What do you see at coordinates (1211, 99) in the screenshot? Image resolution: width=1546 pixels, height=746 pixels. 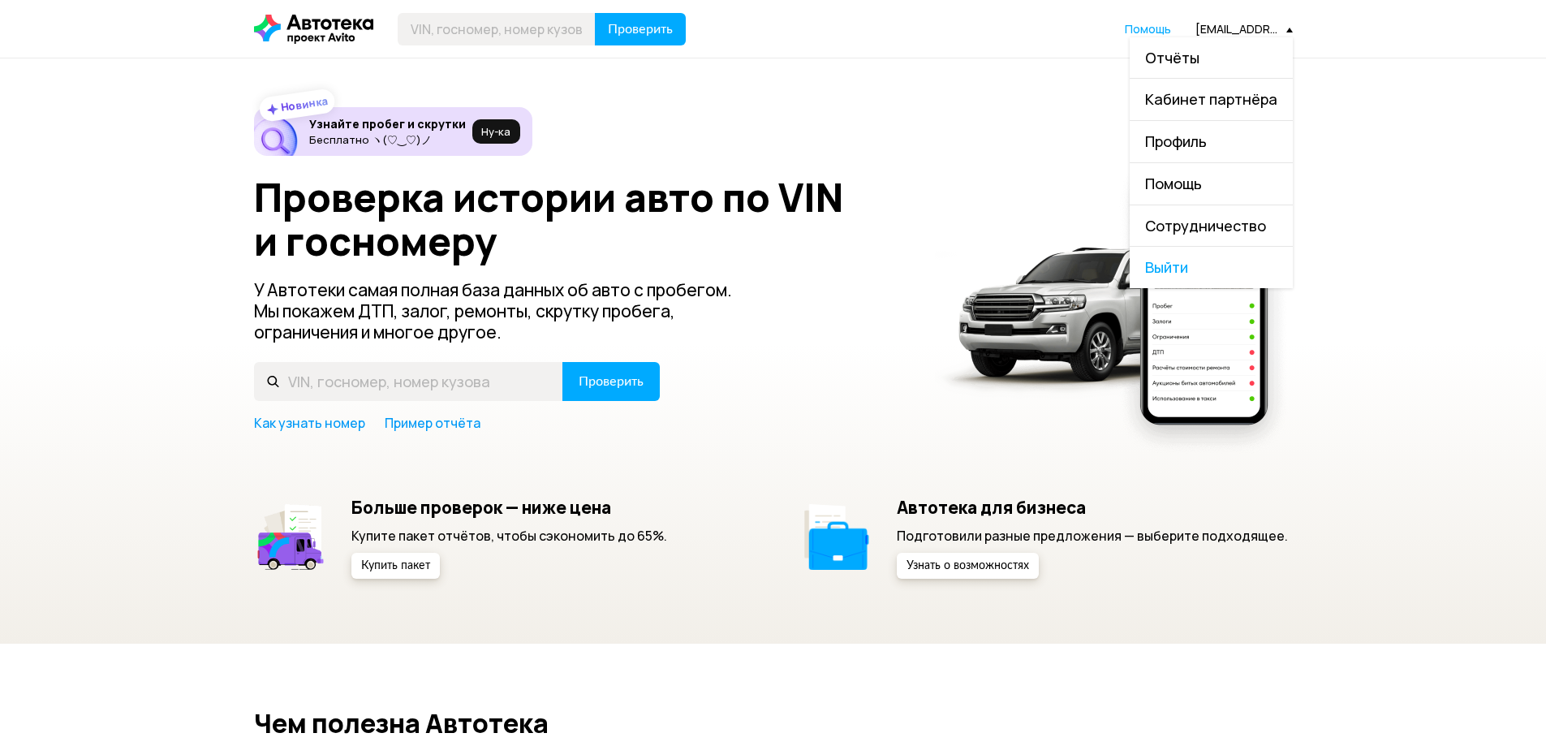 I see `a: Кабинет партнёра` at bounding box center [1211, 99].